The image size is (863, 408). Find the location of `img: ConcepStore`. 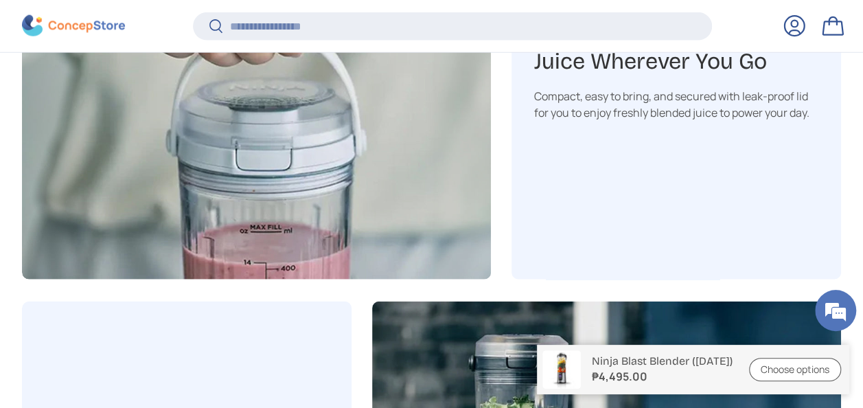

img: ConcepStore is located at coordinates (73, 25).